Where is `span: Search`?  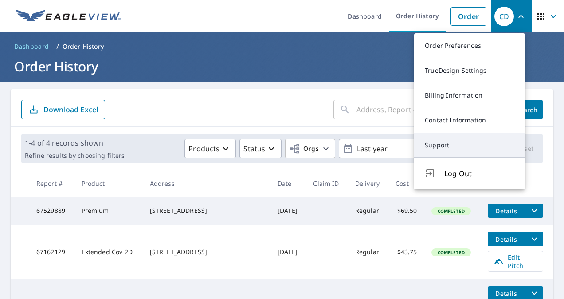
span: Search is located at coordinates (526, 109).